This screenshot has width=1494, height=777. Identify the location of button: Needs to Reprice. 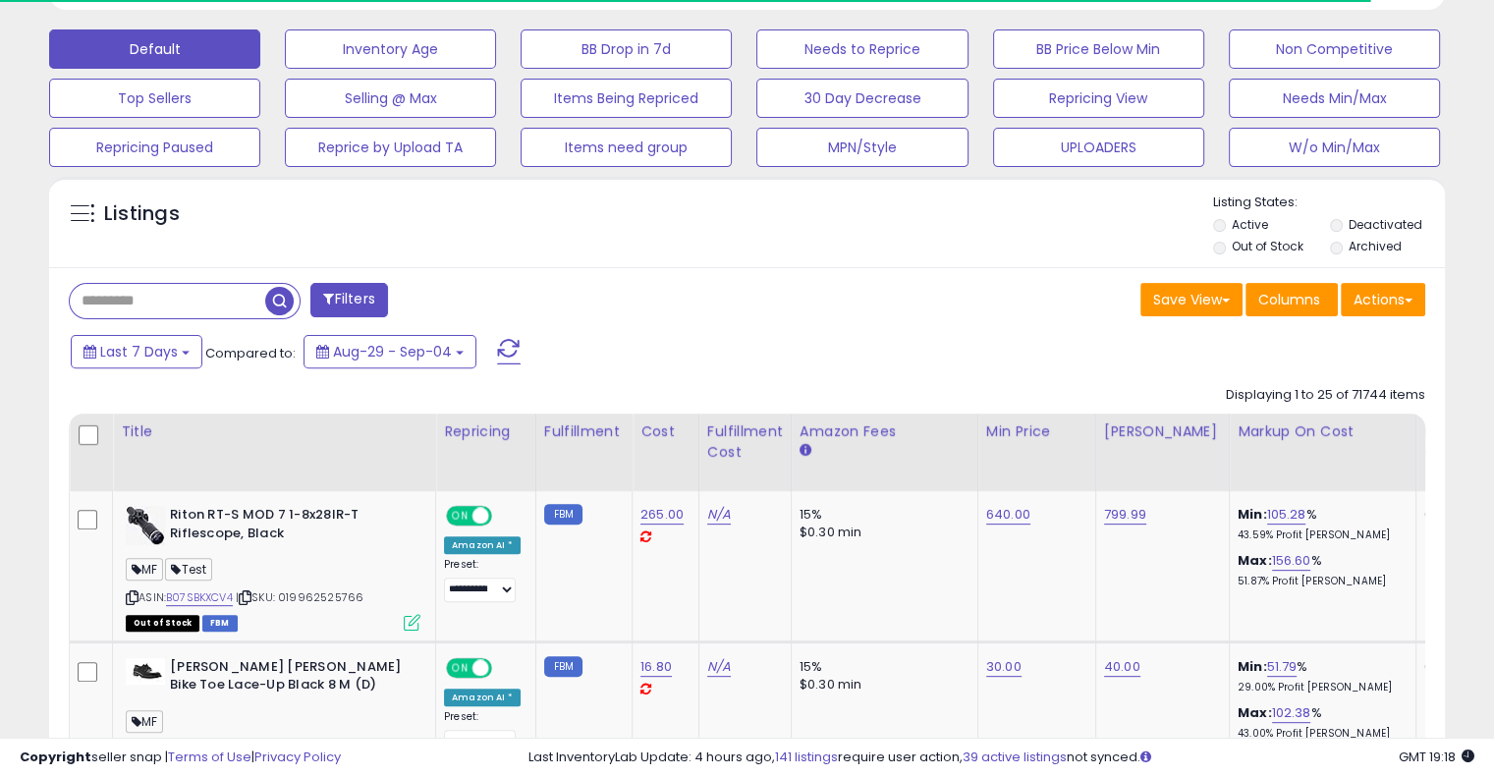
(862, 49).